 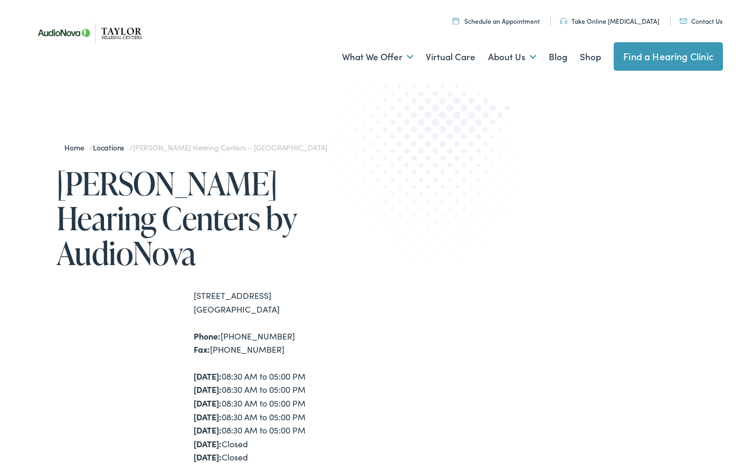 I want to click on a: About Us, so click(x=512, y=57).